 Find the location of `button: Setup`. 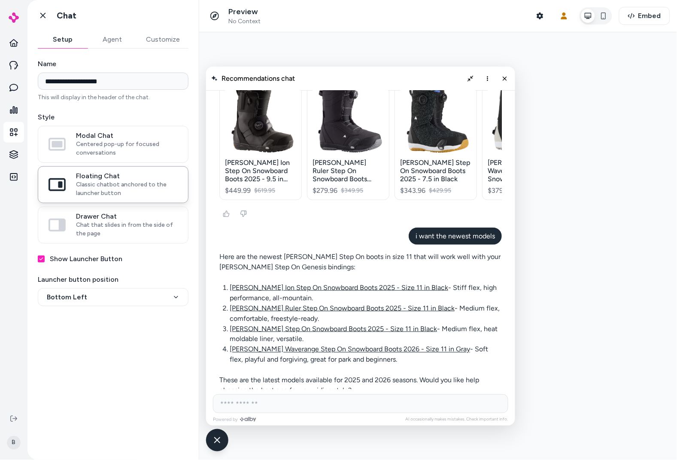

button: Setup is located at coordinates (63, 39).